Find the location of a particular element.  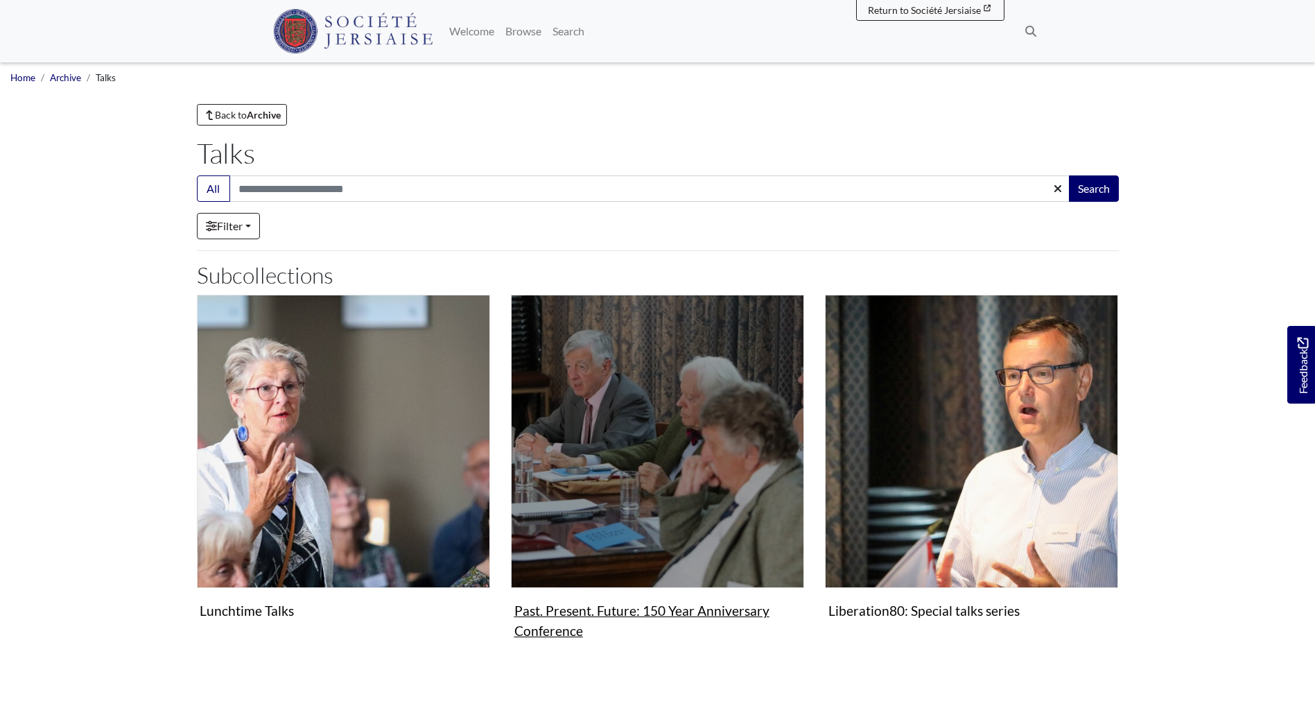

button: All is located at coordinates (214, 189).